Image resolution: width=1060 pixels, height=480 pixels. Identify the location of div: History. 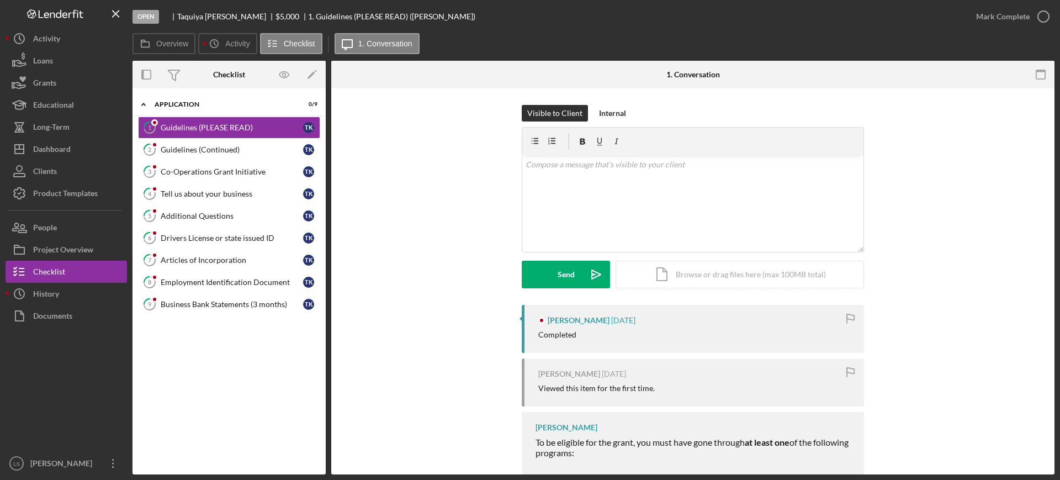
(46, 295).